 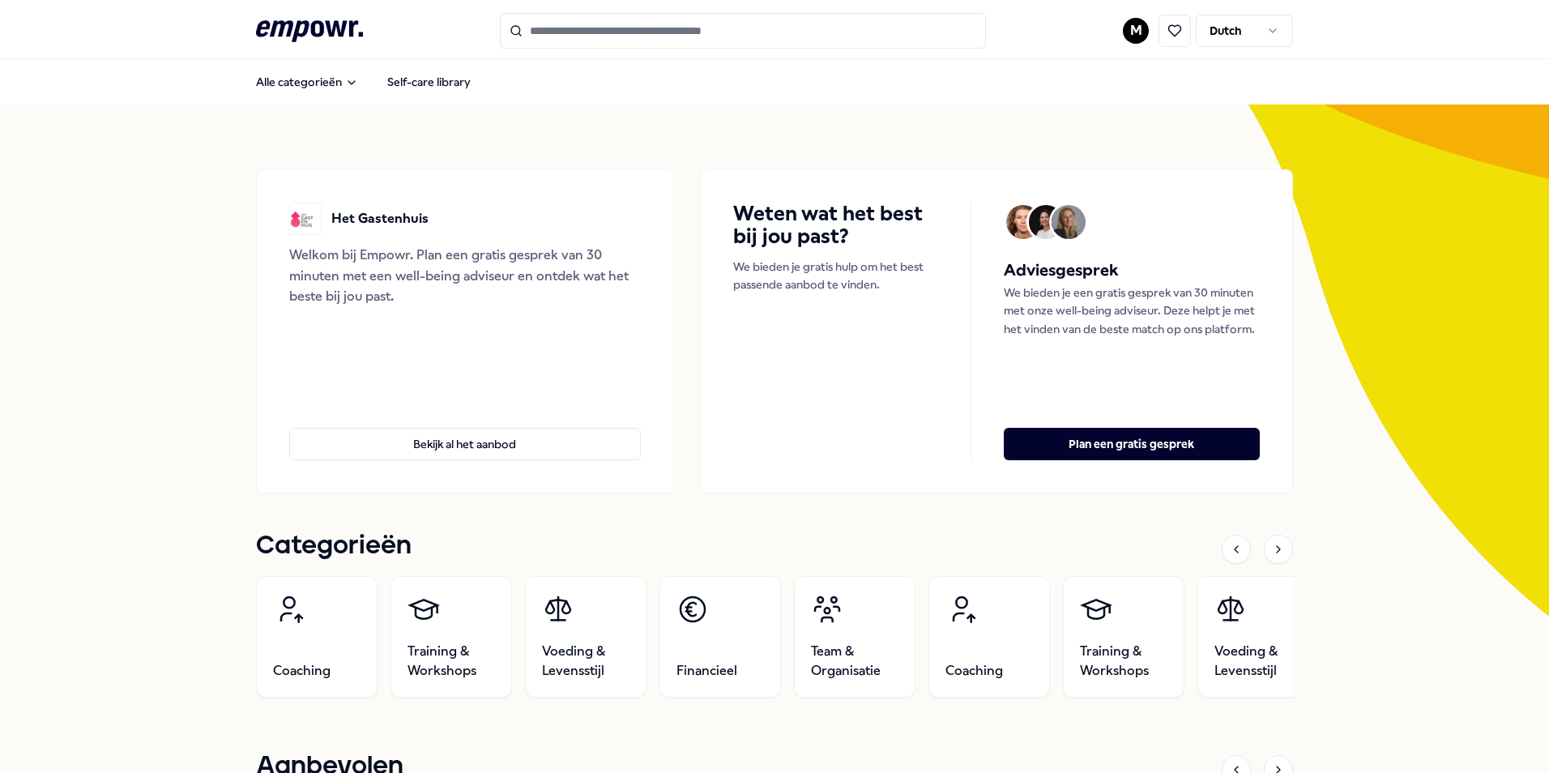 I want to click on p: Het Gastenhuis, so click(x=380, y=219).